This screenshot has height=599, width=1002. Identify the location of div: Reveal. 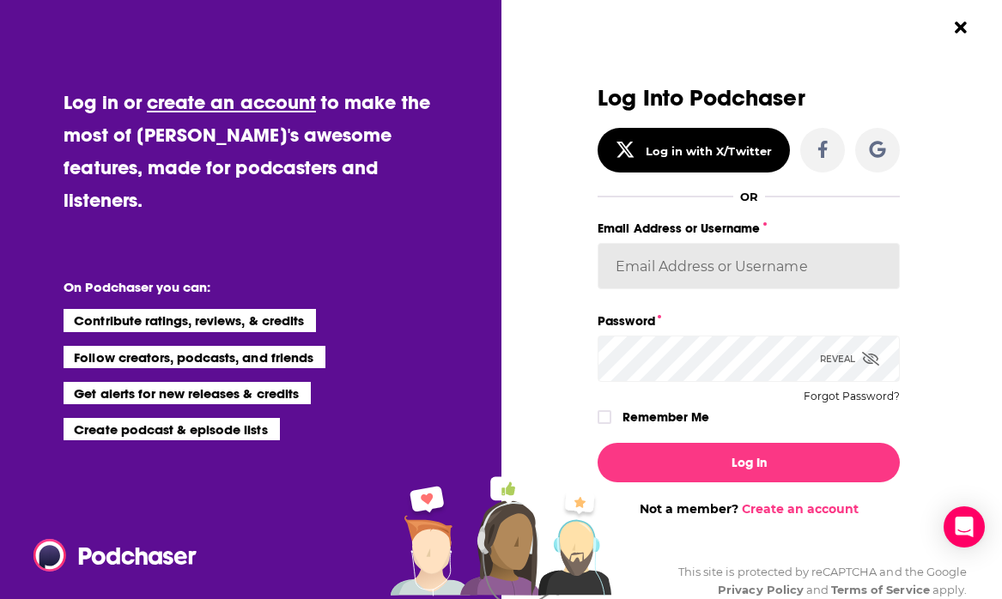
(849, 359).